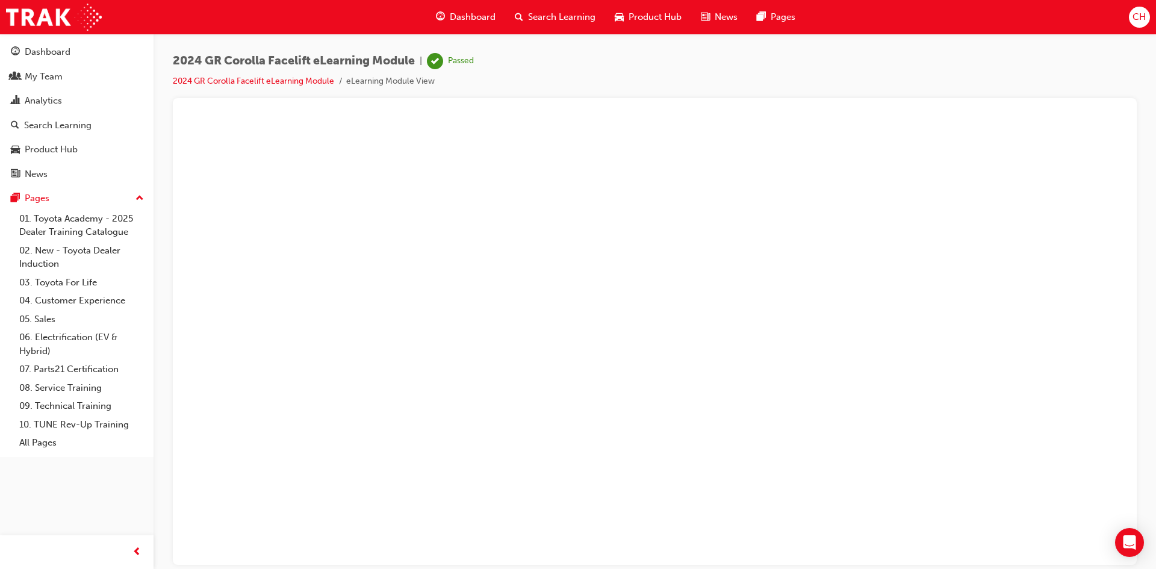  Describe the element at coordinates (76, 76) in the screenshot. I see `a: My Team` at that location.